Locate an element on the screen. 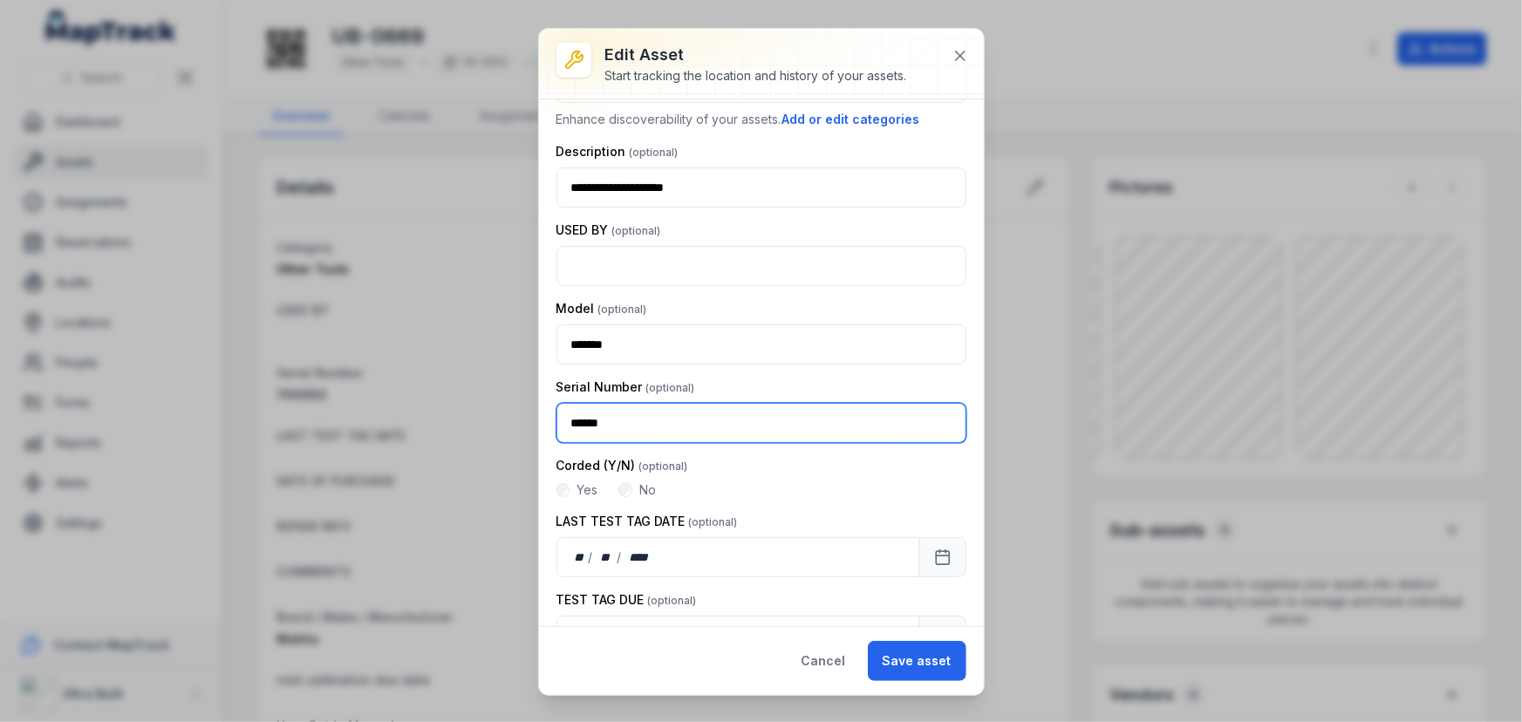  div: month, is located at coordinates (605, 557).